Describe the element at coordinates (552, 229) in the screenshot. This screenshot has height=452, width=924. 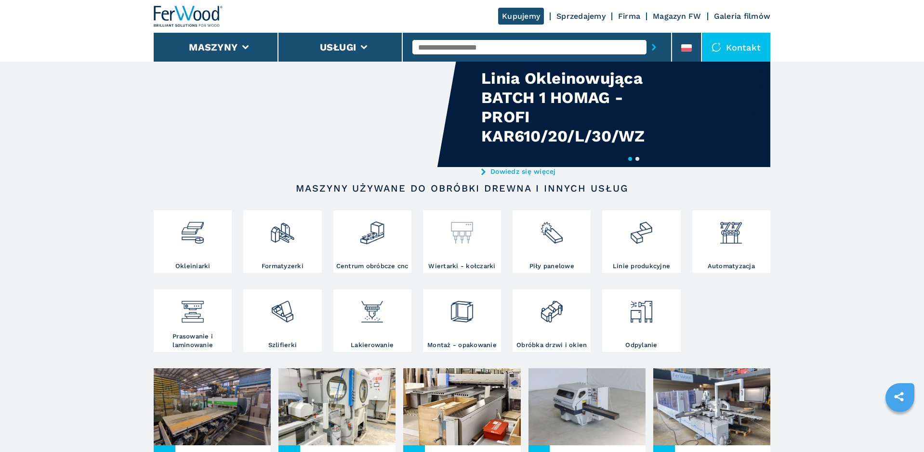
I see `img: sezionatrici_2.png` at that location.